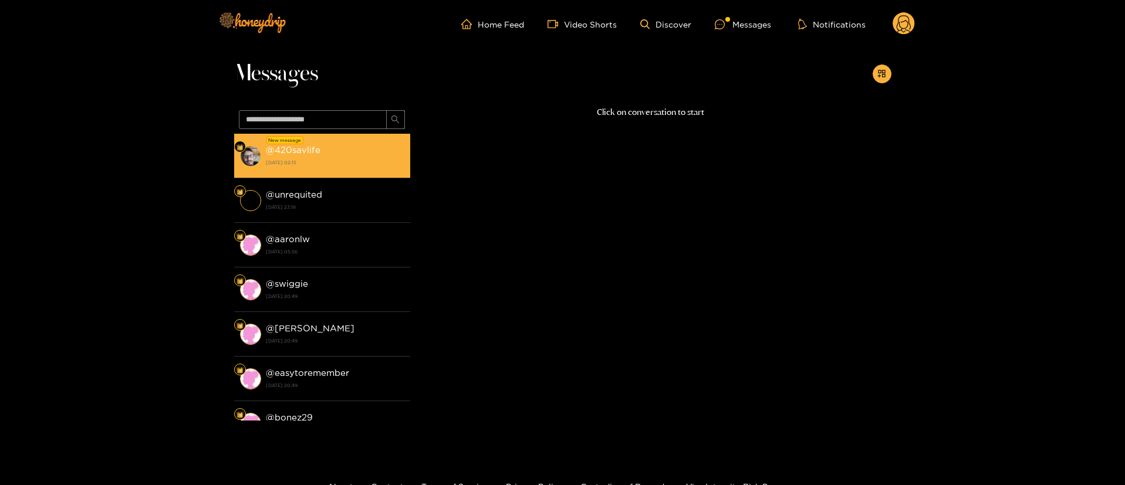  What do you see at coordinates (743, 24) in the screenshot?
I see `div: Messages` at bounding box center [743, 24].